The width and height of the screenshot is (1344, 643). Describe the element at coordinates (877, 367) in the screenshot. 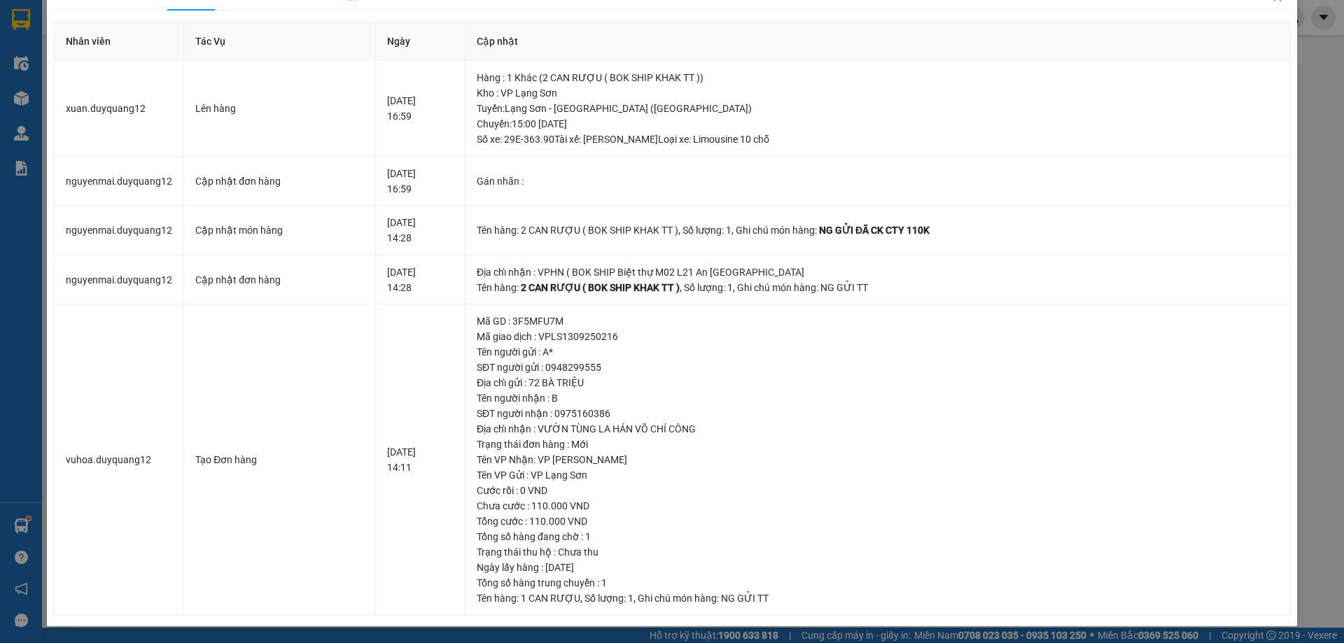

I see `div: SĐT người gửi : 0948299555` at that location.